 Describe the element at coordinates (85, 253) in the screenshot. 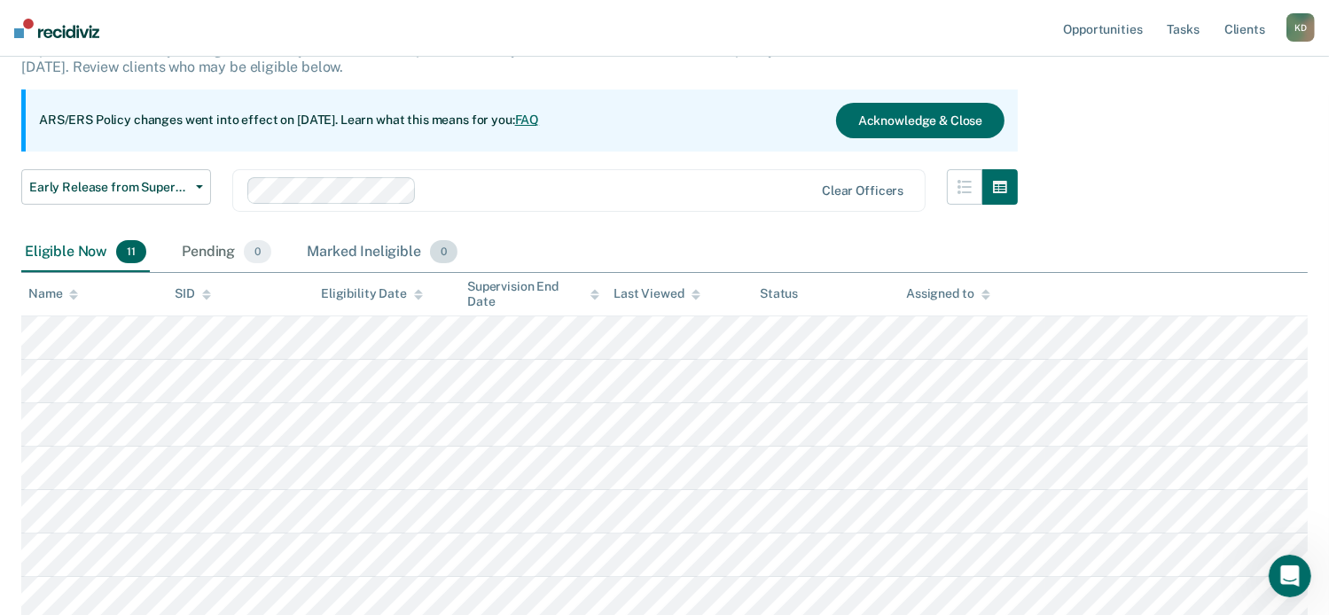

I see `div: Eligible Now11` at that location.